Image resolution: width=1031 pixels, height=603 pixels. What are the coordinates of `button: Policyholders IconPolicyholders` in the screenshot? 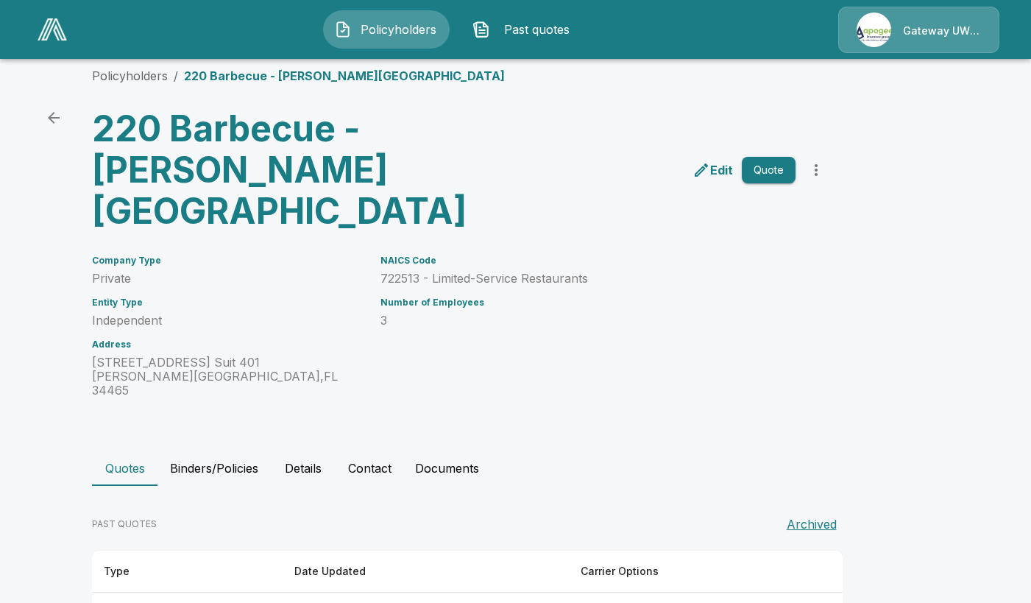 It's located at (386, 29).